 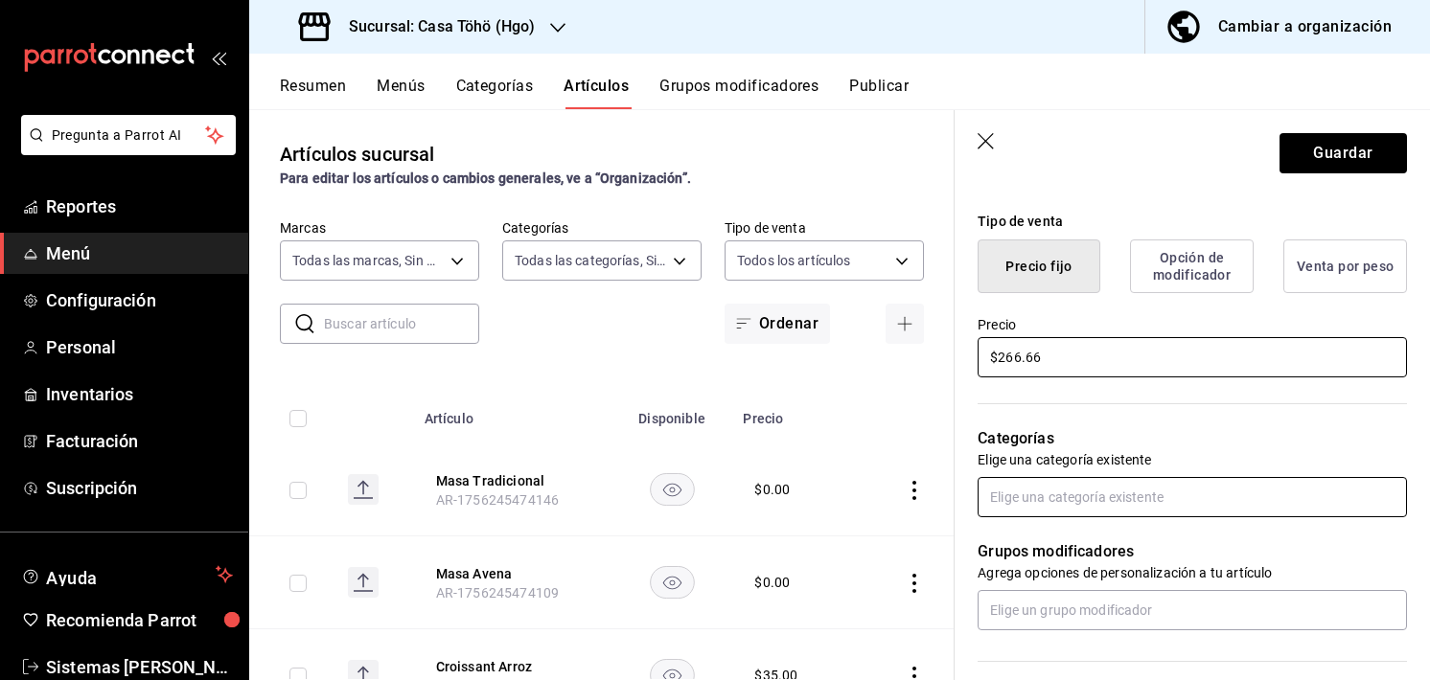 I want to click on label: Precio, so click(x=1192, y=325).